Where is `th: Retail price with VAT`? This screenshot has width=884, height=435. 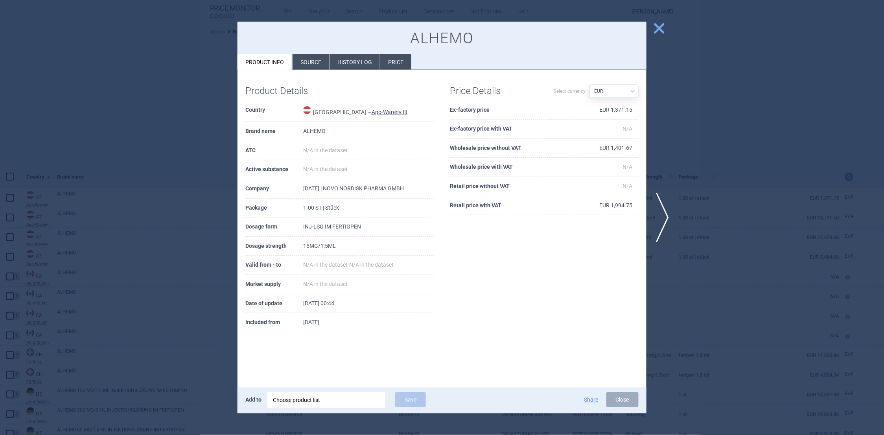 th: Retail price with VAT is located at coordinates (514, 206).